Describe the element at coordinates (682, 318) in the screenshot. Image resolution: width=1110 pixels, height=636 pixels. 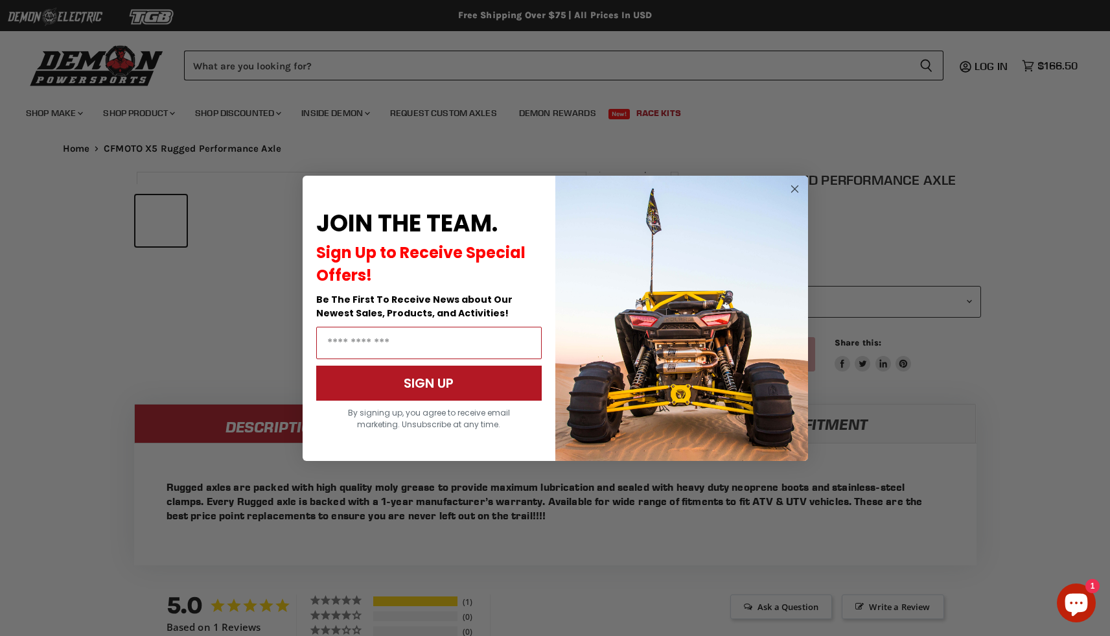
I see `img: a9095488-b6e7-41ba-879d-588abfab540b.jpeg` at that location.